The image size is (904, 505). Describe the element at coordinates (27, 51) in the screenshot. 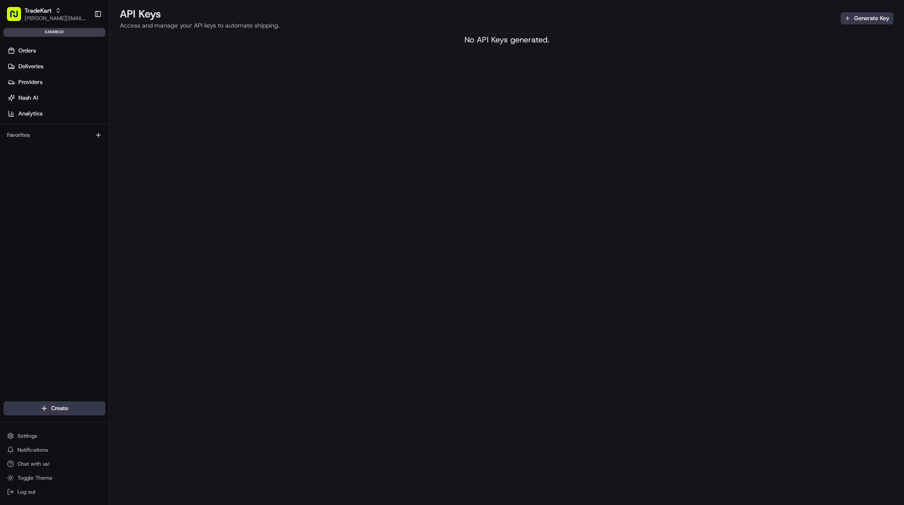

I see `span: Orders` at that location.